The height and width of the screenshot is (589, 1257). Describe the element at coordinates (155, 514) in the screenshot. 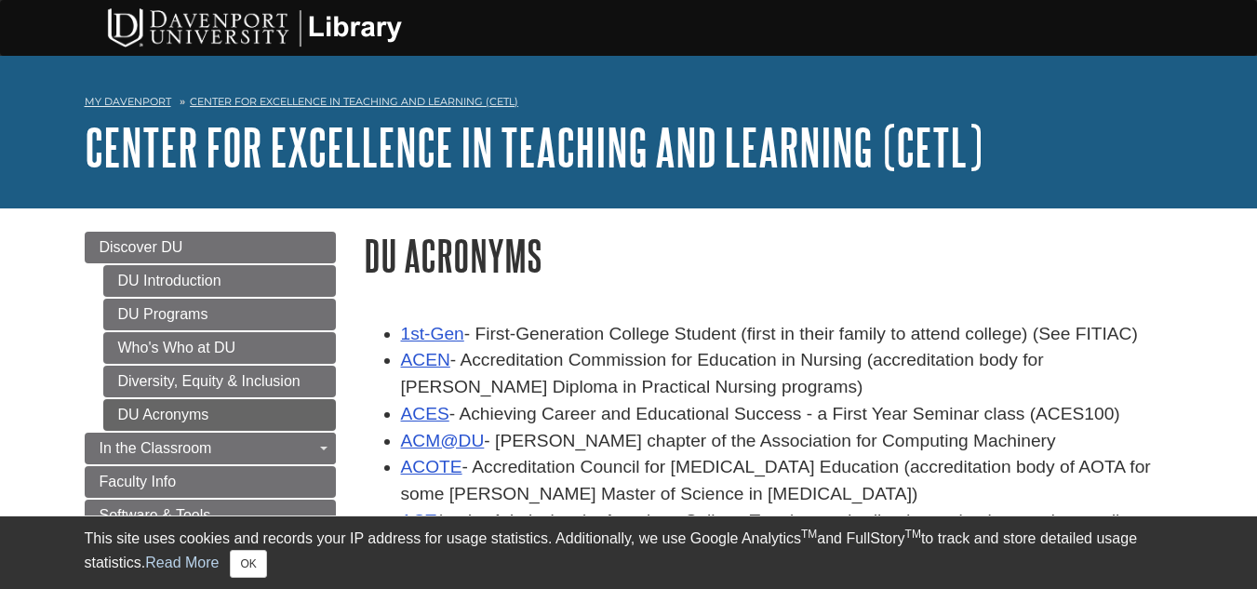

I see `span: Software & Tools` at that location.